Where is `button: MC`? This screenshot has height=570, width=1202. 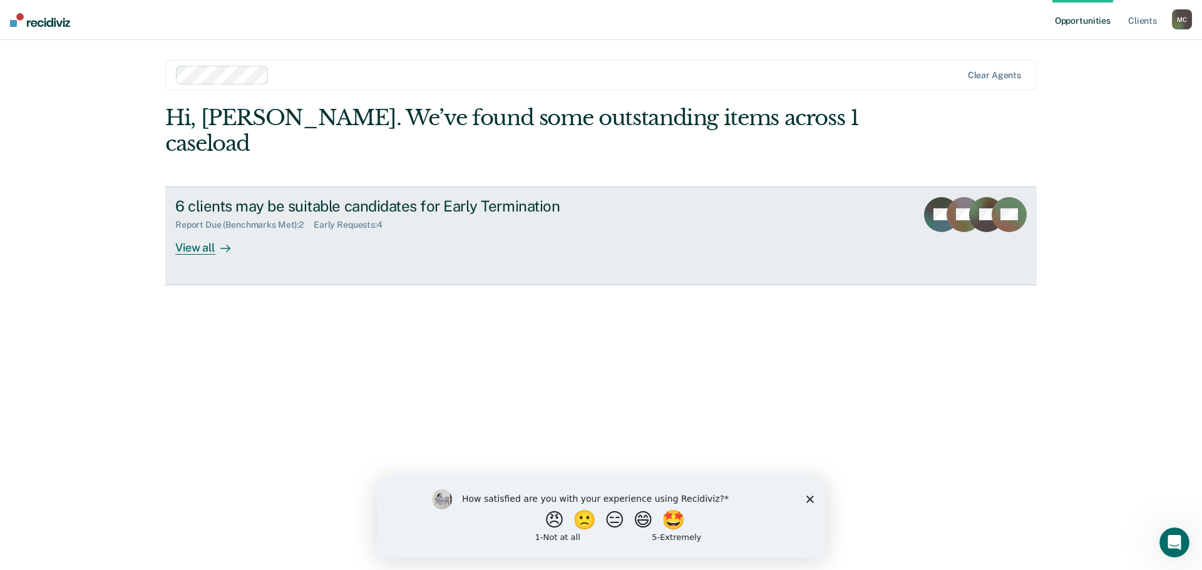
button: MC is located at coordinates (1182, 19).